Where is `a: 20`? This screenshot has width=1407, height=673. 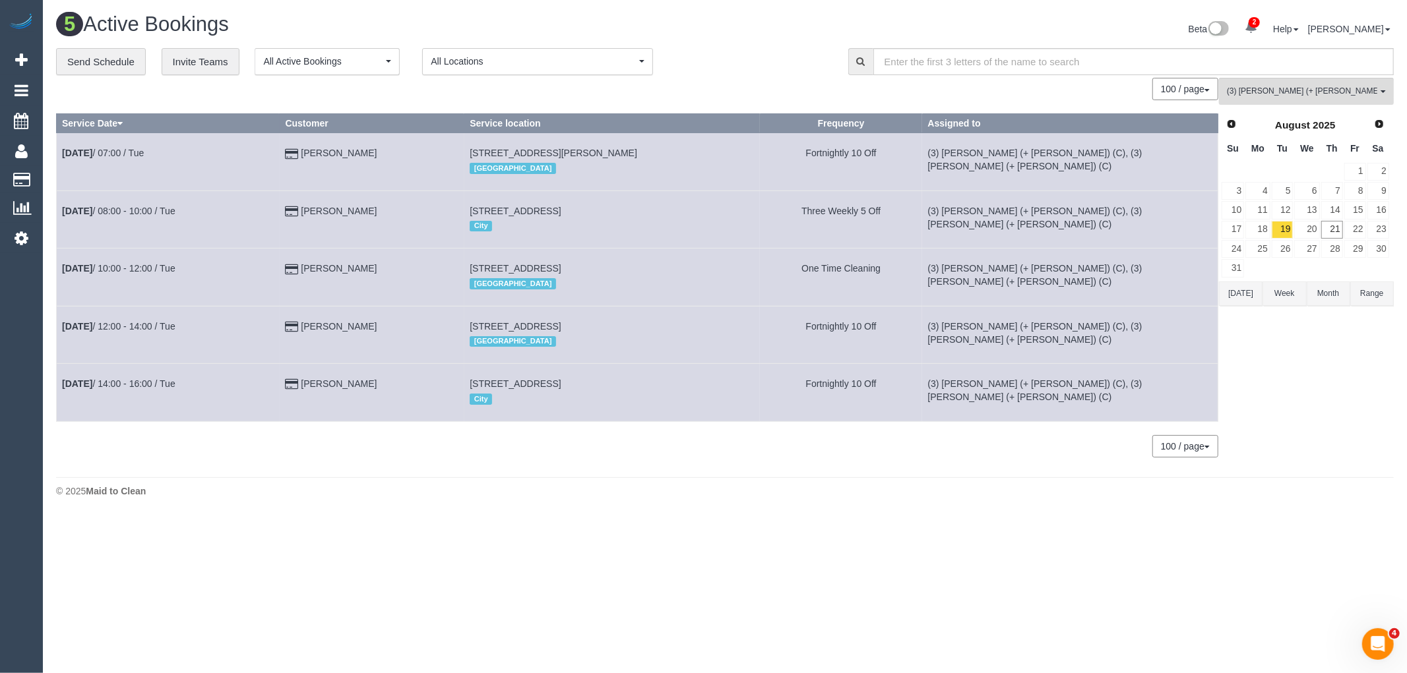 a: 20 is located at coordinates (1306, 229).